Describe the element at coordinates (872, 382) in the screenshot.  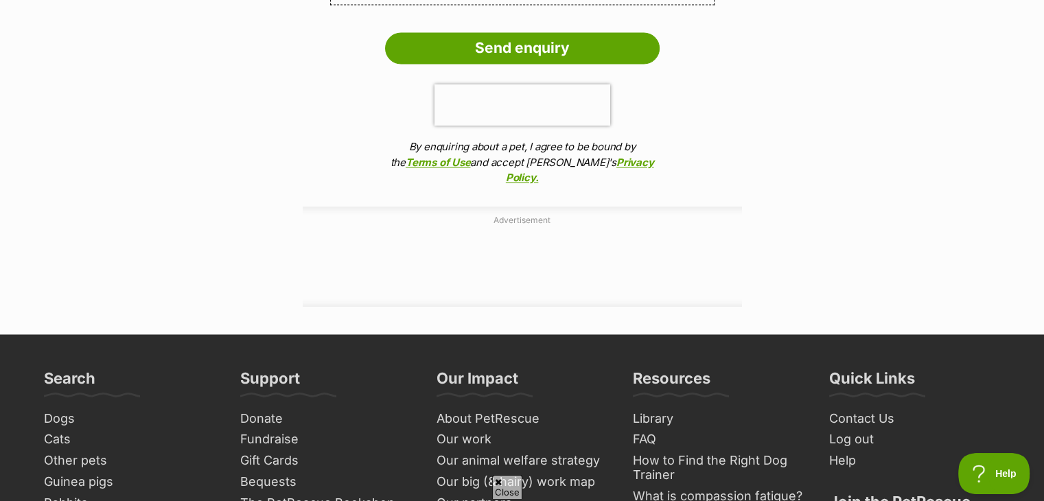
I see `h3: Quick Links` at that location.